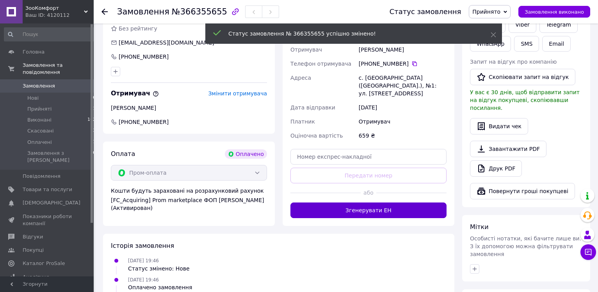  I want to click on span: 31, so click(93, 109).